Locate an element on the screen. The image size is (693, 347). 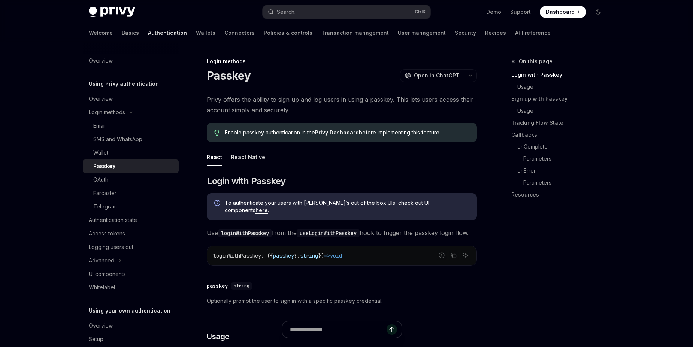
a: Whitelabel is located at coordinates (131, 288).